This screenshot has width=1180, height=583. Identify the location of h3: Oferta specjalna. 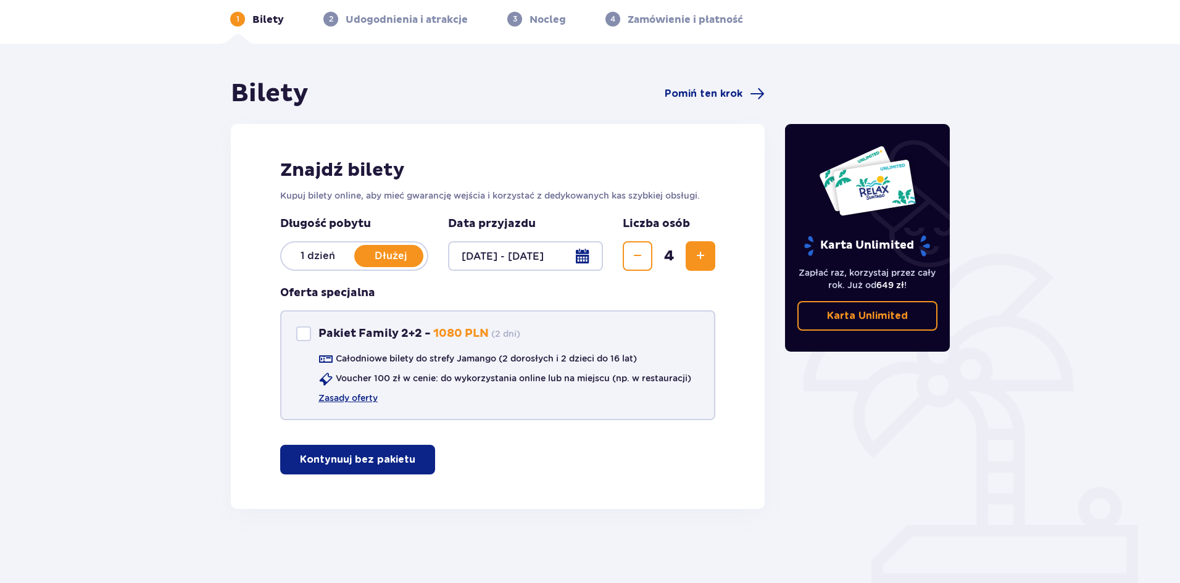
(328, 293).